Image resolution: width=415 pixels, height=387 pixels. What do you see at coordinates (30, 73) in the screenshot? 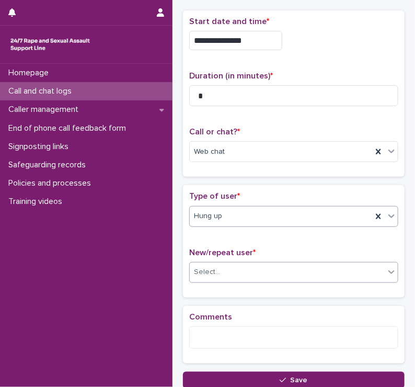
I see `p: Homepage` at bounding box center [30, 73].